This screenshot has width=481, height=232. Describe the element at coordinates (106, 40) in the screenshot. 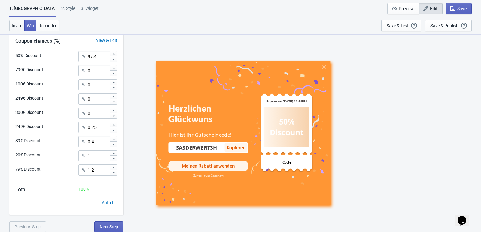

I see `div: View & Edit` at that location.